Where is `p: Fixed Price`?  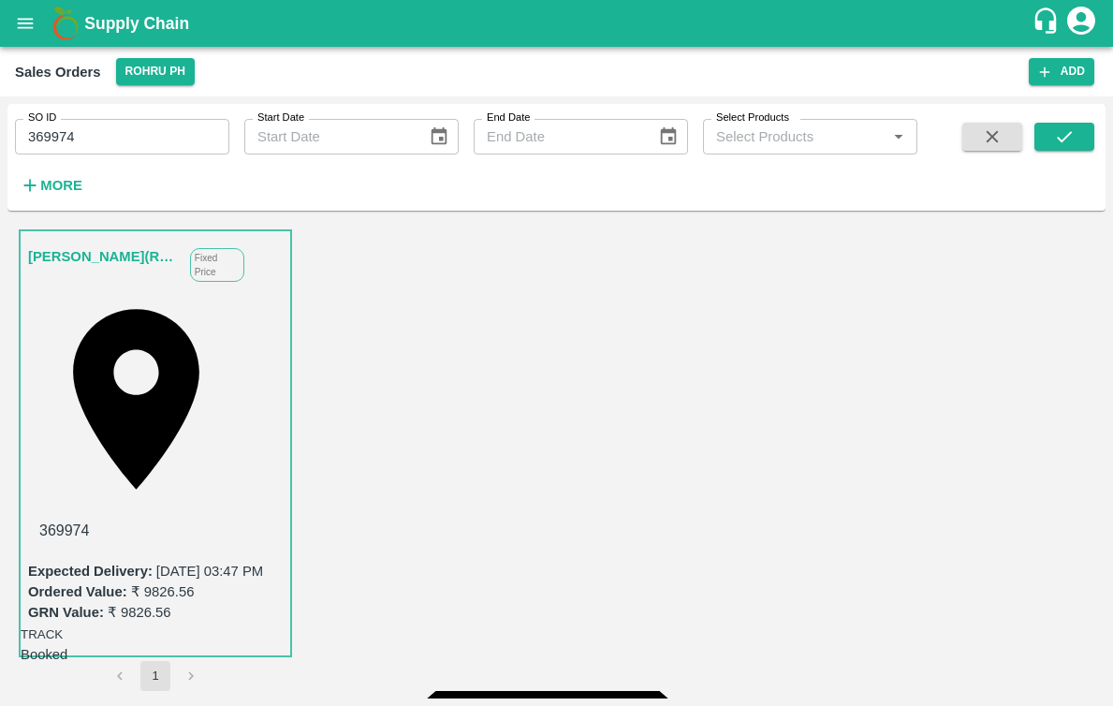
p: Fixed Price is located at coordinates (217, 265).